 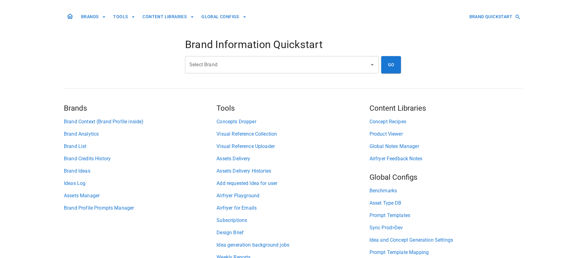 What do you see at coordinates (293, 196) in the screenshot?
I see `a: Airfryer Playground` at bounding box center [293, 196].